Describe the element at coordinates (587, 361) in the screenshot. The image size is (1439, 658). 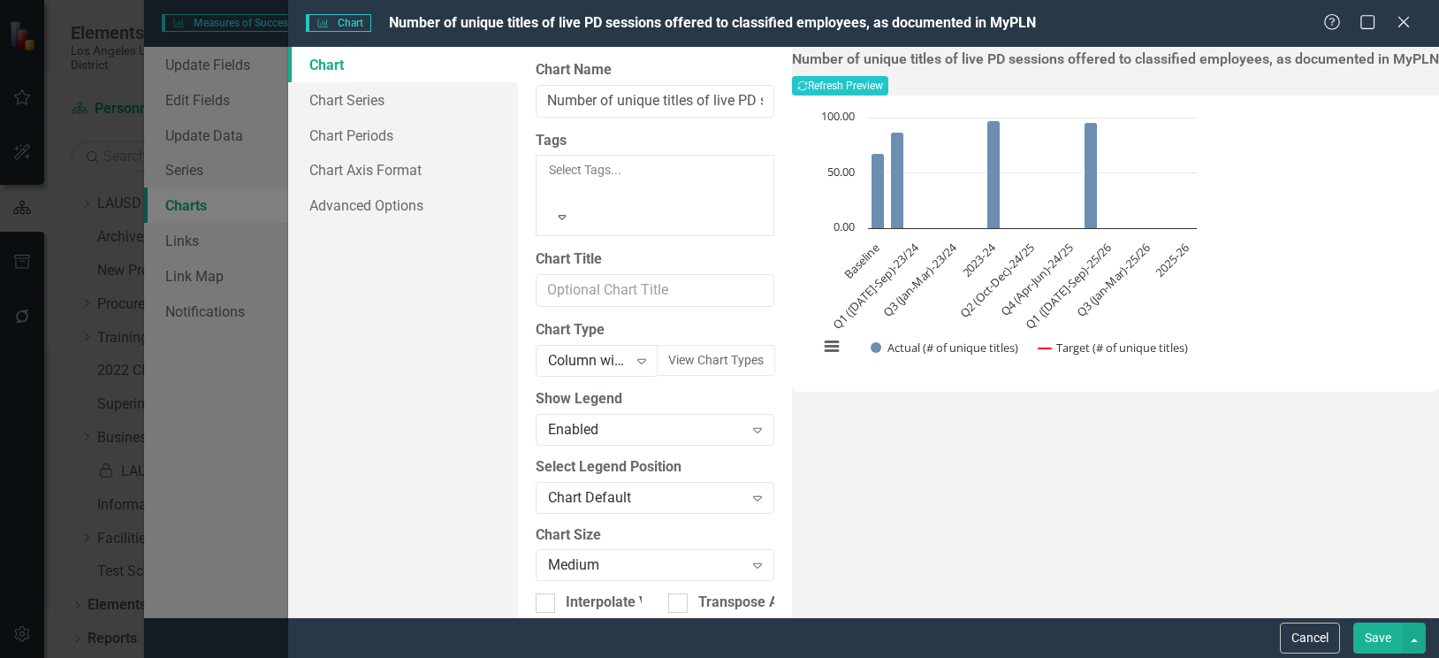
I see `div: Column with Target Line` at that location.